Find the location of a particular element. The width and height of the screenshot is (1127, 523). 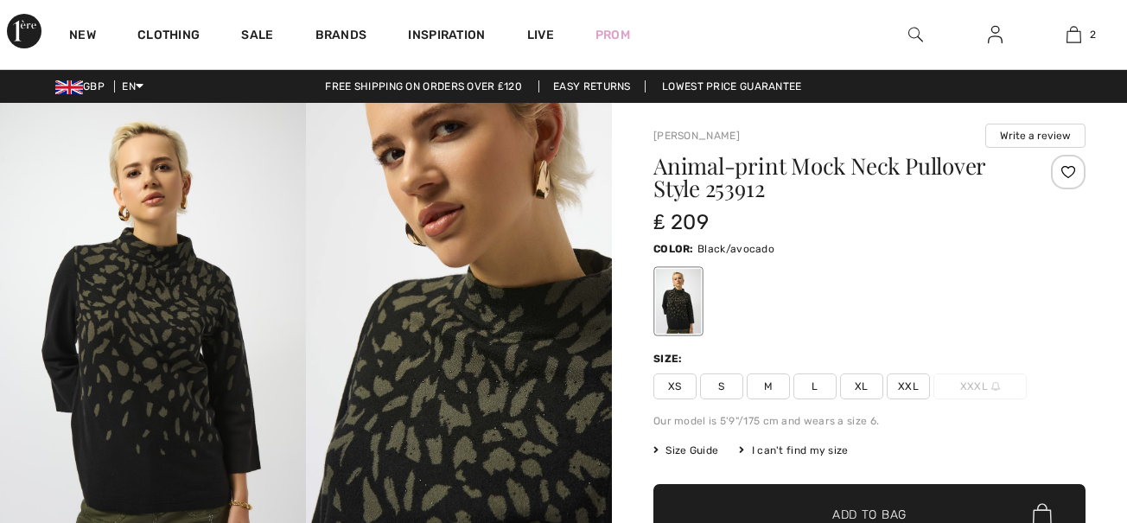

a: Free shipping on orders over ₤120 is located at coordinates (423, 86).